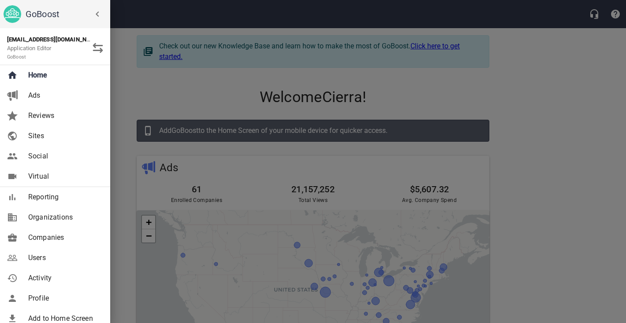 This screenshot has width=626, height=323. What do you see at coordinates (66, 14) in the screenshot?
I see `h6: GoBoost` at bounding box center [66, 14].